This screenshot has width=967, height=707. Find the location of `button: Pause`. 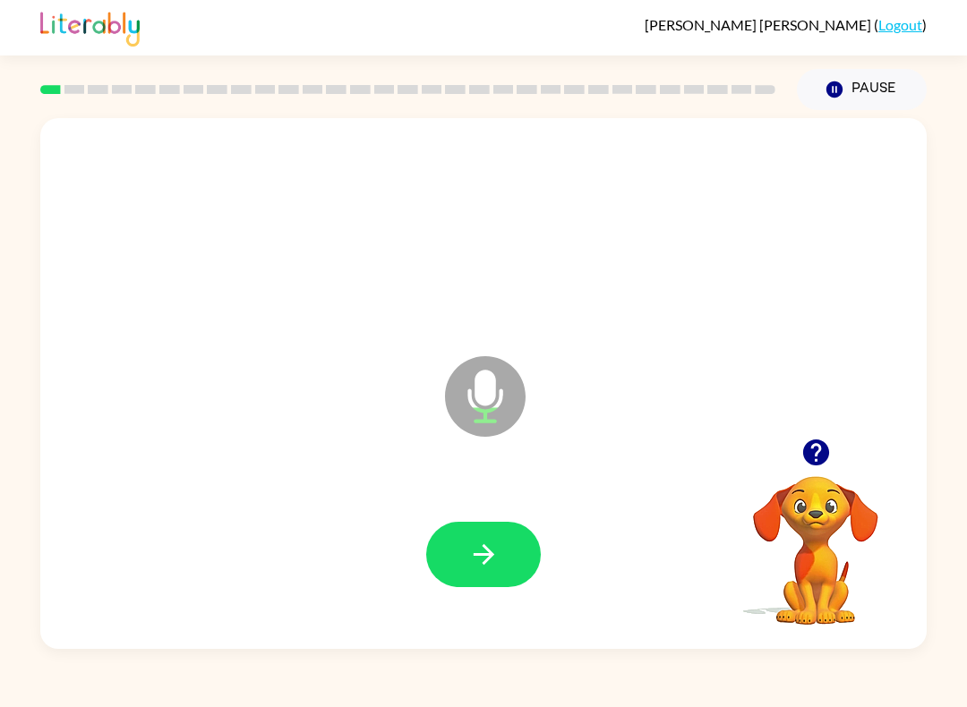

button: Pause is located at coordinates (861, 90).